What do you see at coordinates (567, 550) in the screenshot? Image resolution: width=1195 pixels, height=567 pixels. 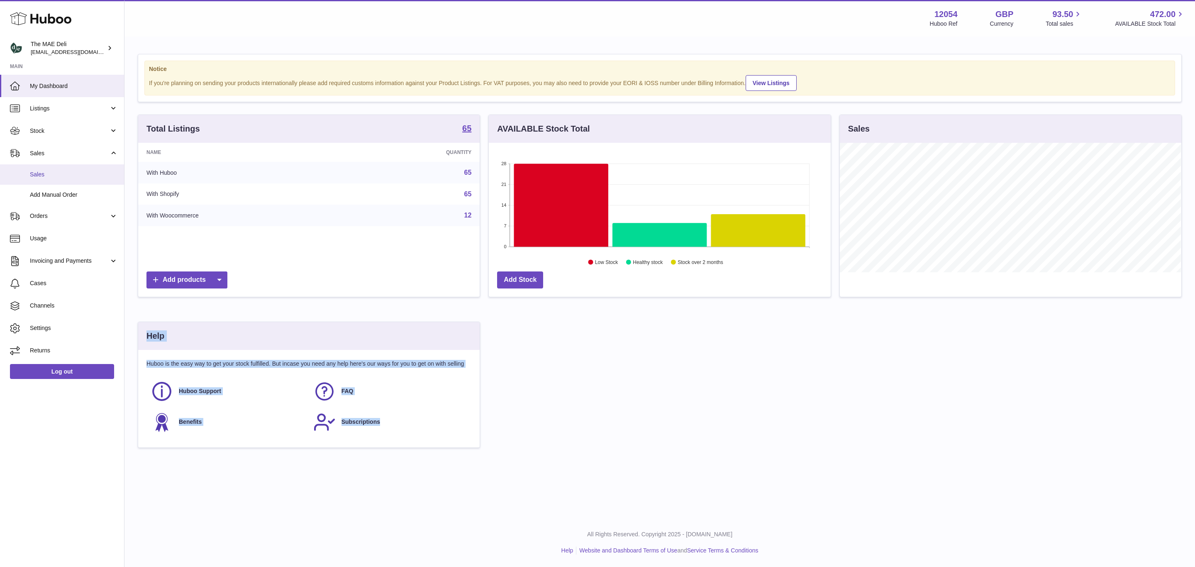 I see `a: Help` at bounding box center [567, 550].